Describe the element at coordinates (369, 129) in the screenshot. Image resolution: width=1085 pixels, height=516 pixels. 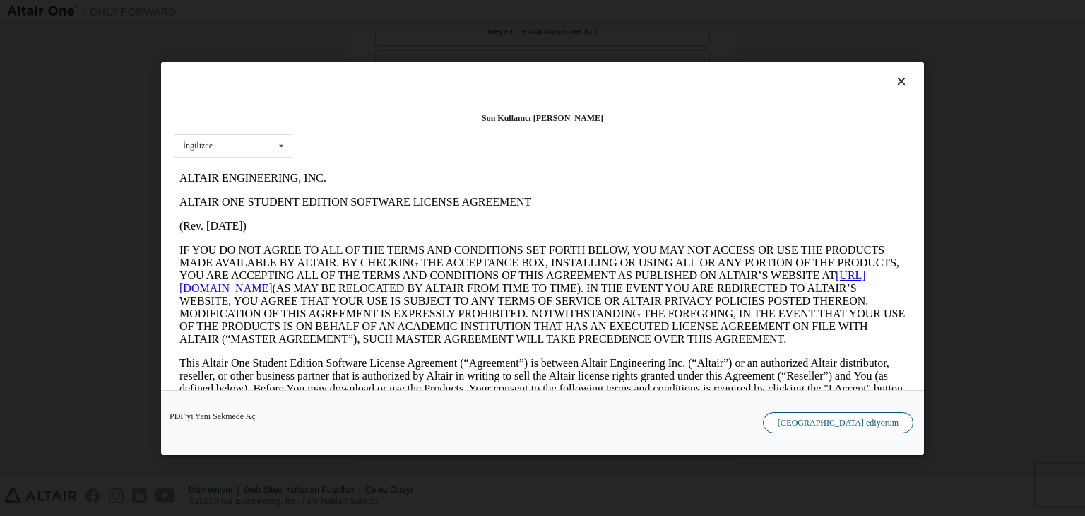
I see `p: IF YOU DO NOT AGREE TO ALL OF THE TERMS AND CONDITIONS SET FORTH BELOW, YOU MAY NOT ACCESS OR USE...` at that location.